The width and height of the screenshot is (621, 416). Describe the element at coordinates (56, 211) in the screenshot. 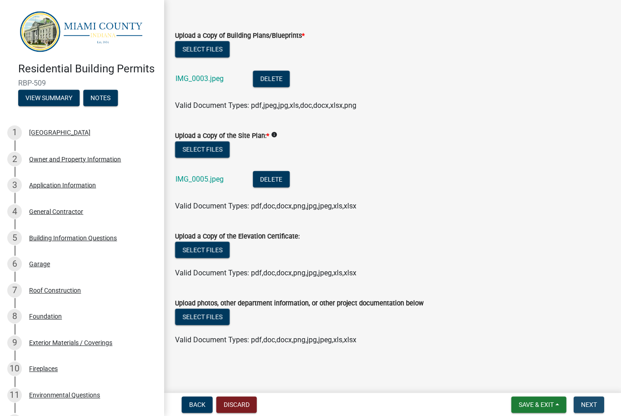

I see `div: General Contractor` at that location.